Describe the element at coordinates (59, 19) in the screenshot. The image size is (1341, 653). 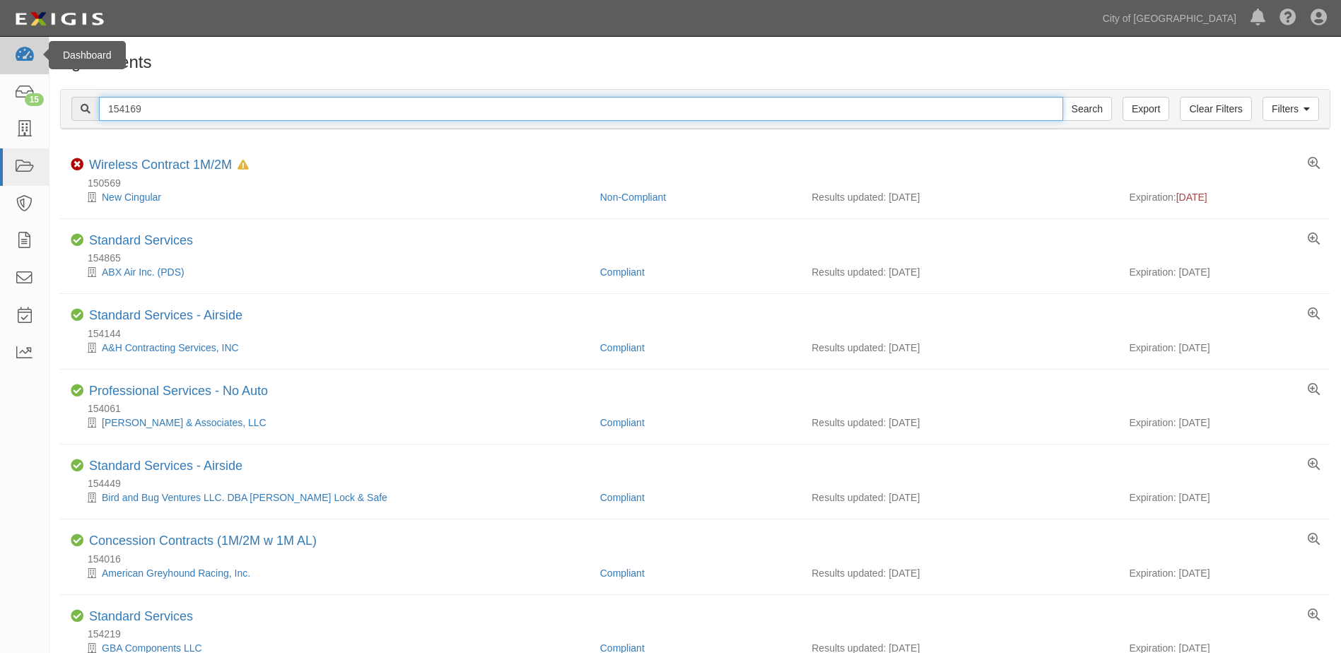
I see `img: logo-5460c22ac91f19d4615b14bd174203de0afe785f0fc80cf4dbbc73dc1793850b.png` at that location.